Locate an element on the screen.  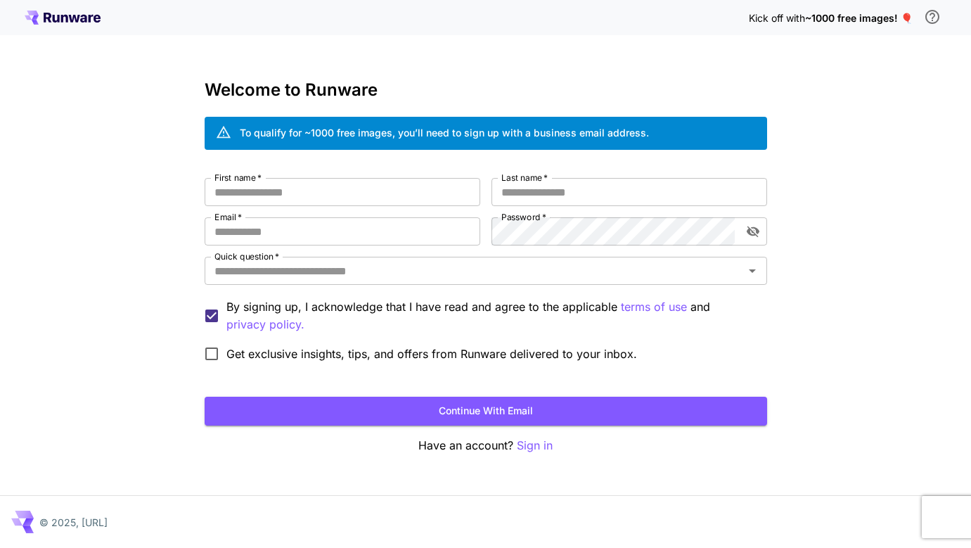
label: First name is located at coordinates (238, 177).